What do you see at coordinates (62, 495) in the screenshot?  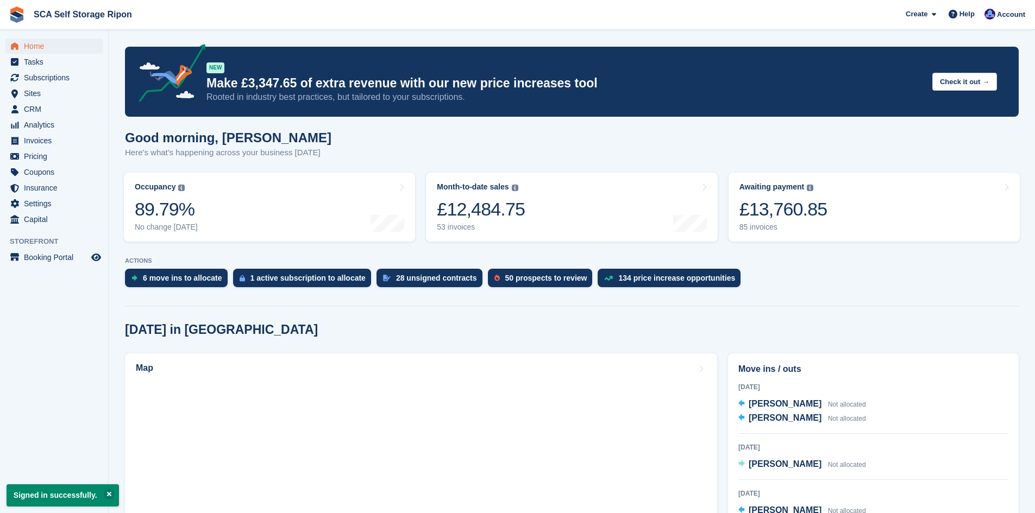 I see `p: Signed in successfully.` at bounding box center [62, 495].